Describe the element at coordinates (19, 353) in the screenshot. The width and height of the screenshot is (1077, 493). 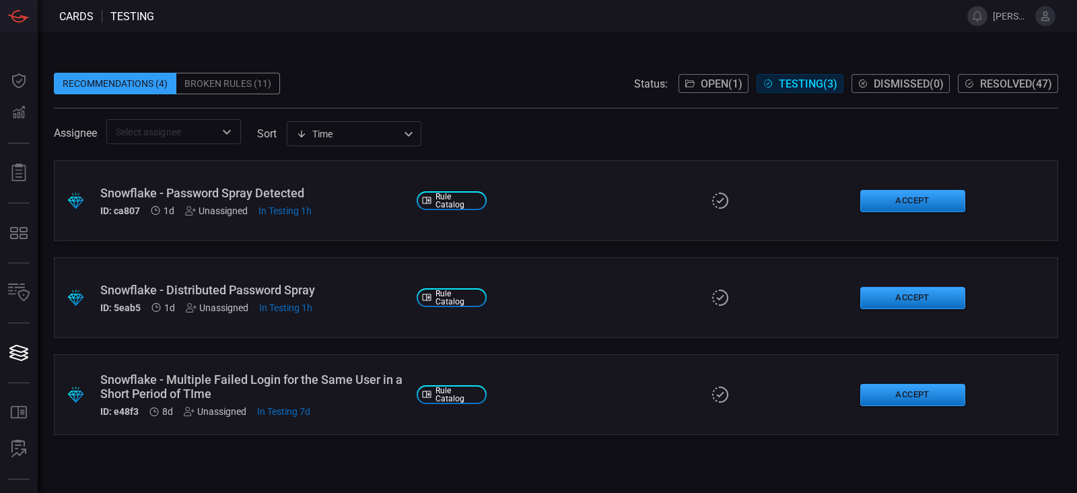
I see `button: Cards` at that location.